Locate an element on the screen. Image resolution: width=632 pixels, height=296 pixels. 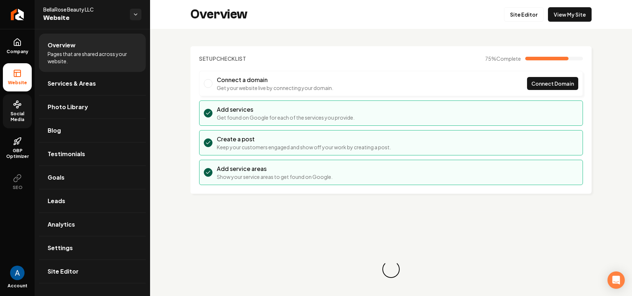
span: BellaRose Beauty LLC is located at coordinates (84, 9).